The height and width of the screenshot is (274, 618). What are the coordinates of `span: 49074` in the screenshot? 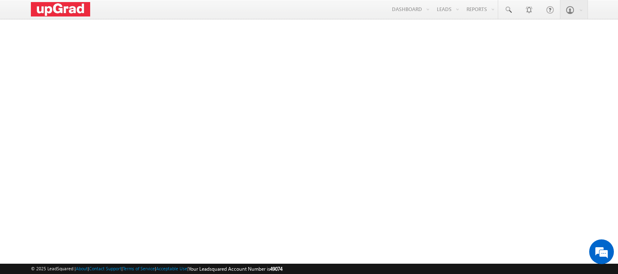 It's located at (276, 268).